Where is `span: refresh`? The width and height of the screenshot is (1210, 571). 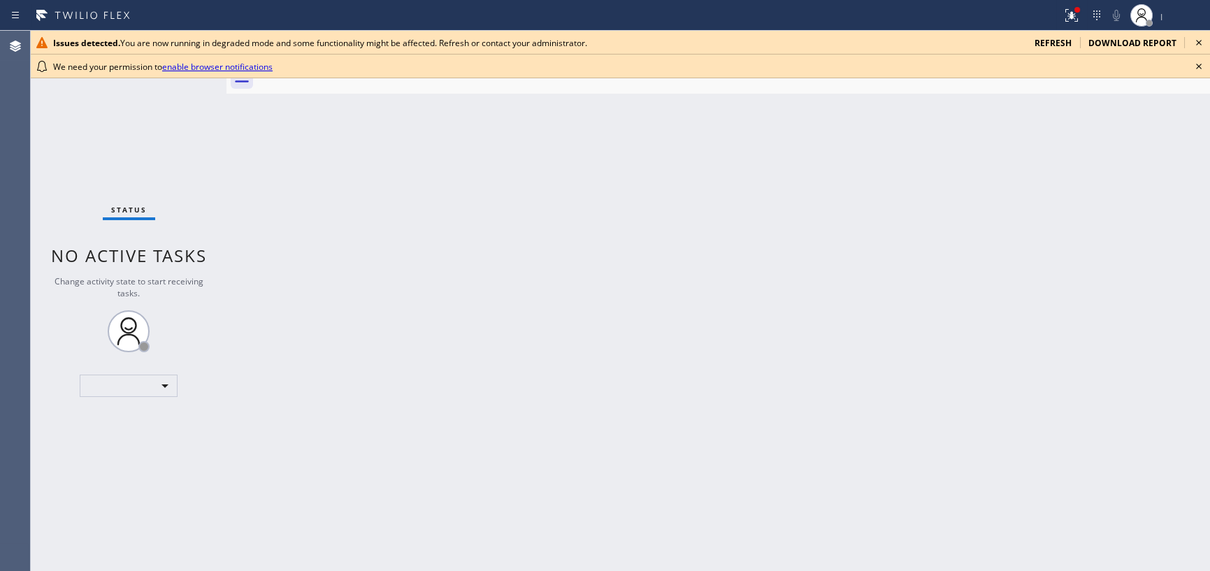
span: refresh is located at coordinates (1053, 43).